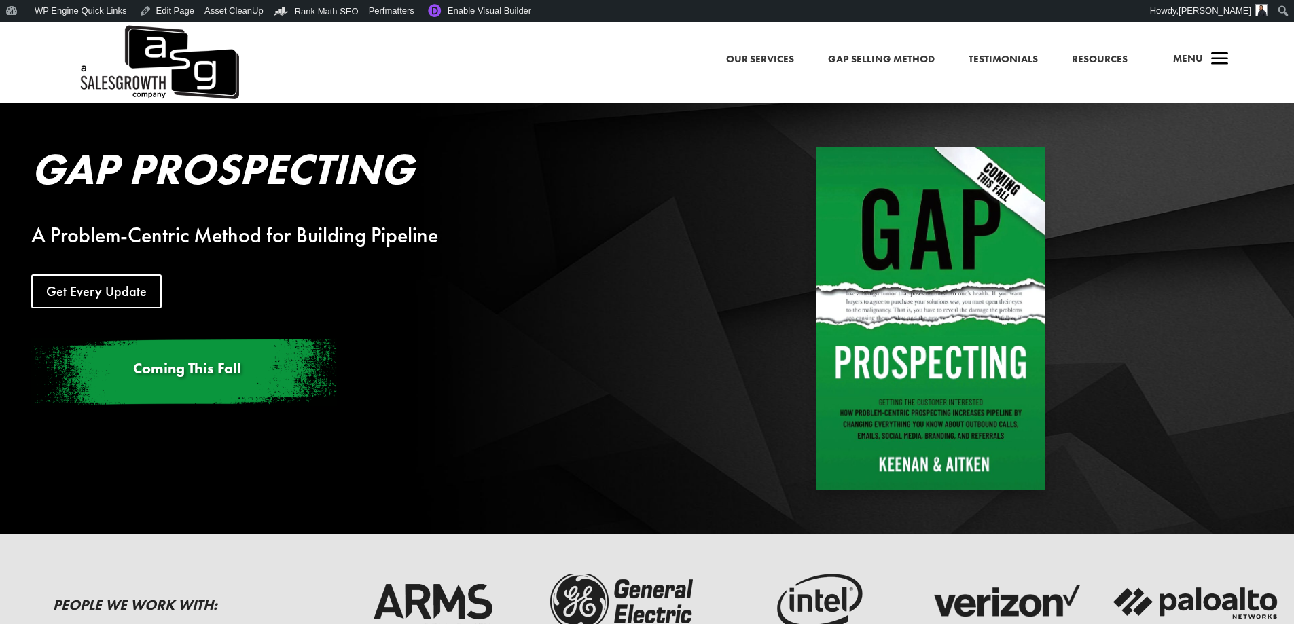  I want to click on span: a, so click(1220, 60).